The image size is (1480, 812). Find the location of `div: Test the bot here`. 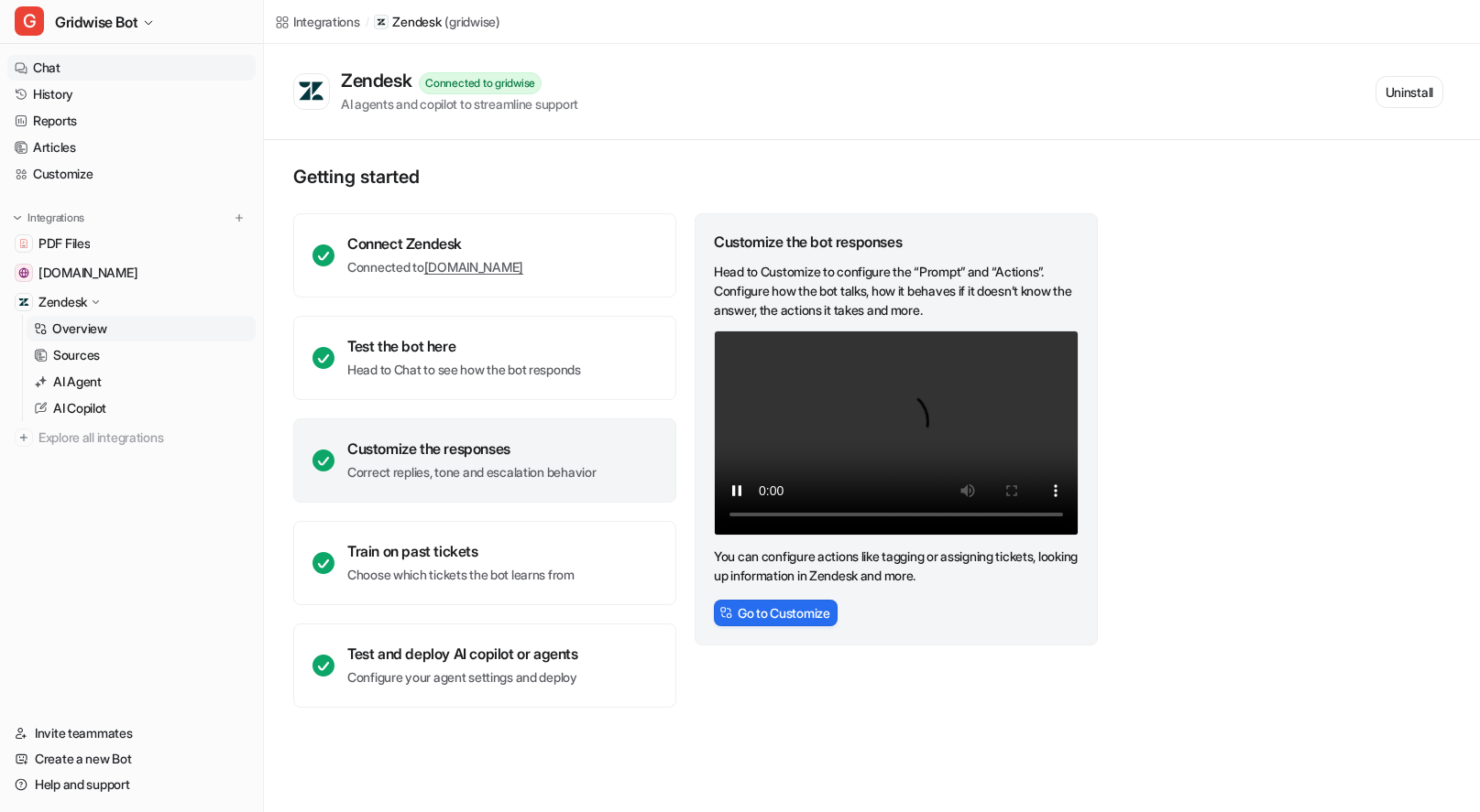

div: Test the bot here is located at coordinates (464, 347).